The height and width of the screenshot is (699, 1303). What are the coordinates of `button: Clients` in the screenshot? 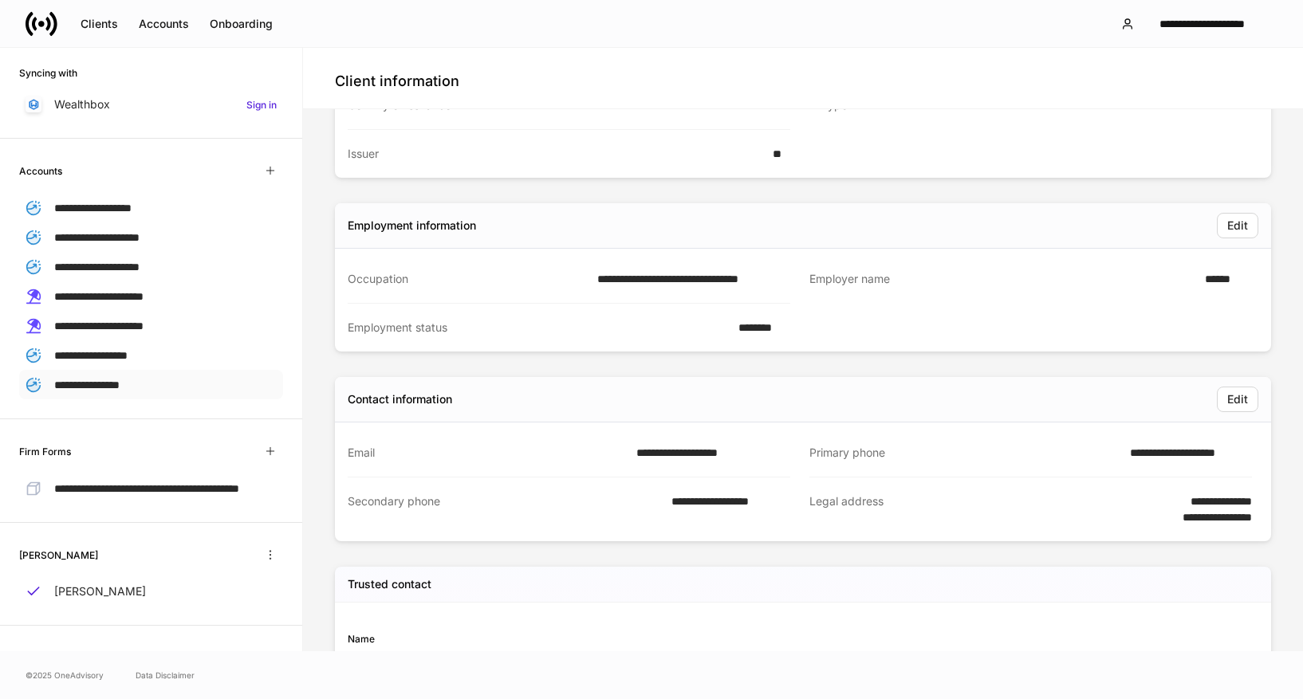 It's located at (99, 24).